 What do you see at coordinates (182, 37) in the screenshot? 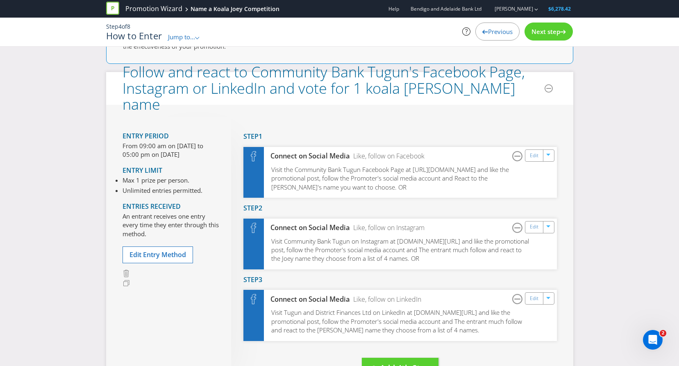
I see `span: Jump to...` at bounding box center [182, 37].